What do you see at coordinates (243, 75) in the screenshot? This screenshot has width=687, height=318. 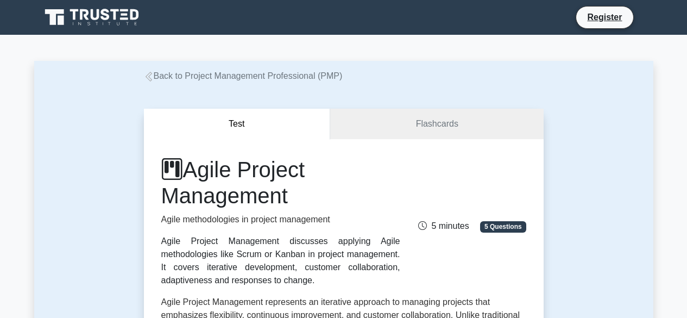 I see `a: Back to Project Management Professional (PMP)` at bounding box center [243, 75].